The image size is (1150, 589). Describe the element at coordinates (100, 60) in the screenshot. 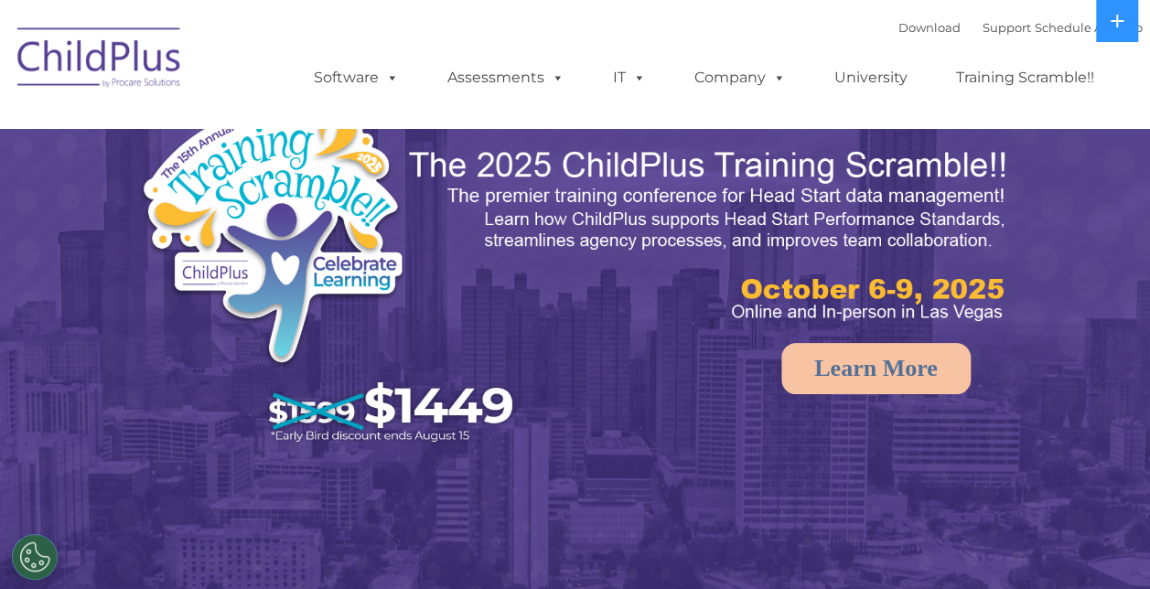

I see `img: ChildPlus by Procare Solutions` at that location.